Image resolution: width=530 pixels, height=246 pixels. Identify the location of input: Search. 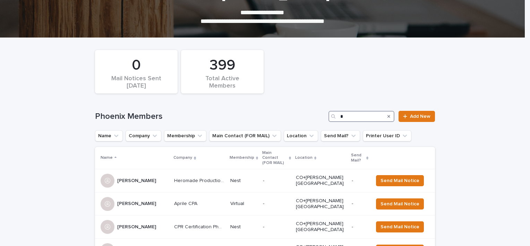
(362, 116).